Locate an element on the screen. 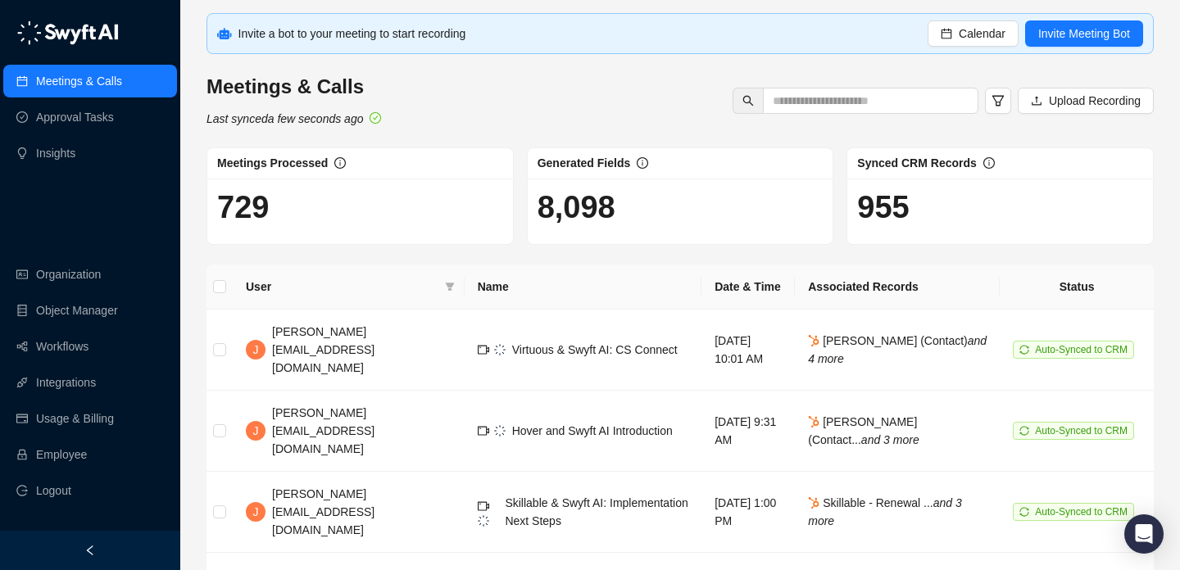 The image size is (1180, 570). span: search is located at coordinates (748, 101).